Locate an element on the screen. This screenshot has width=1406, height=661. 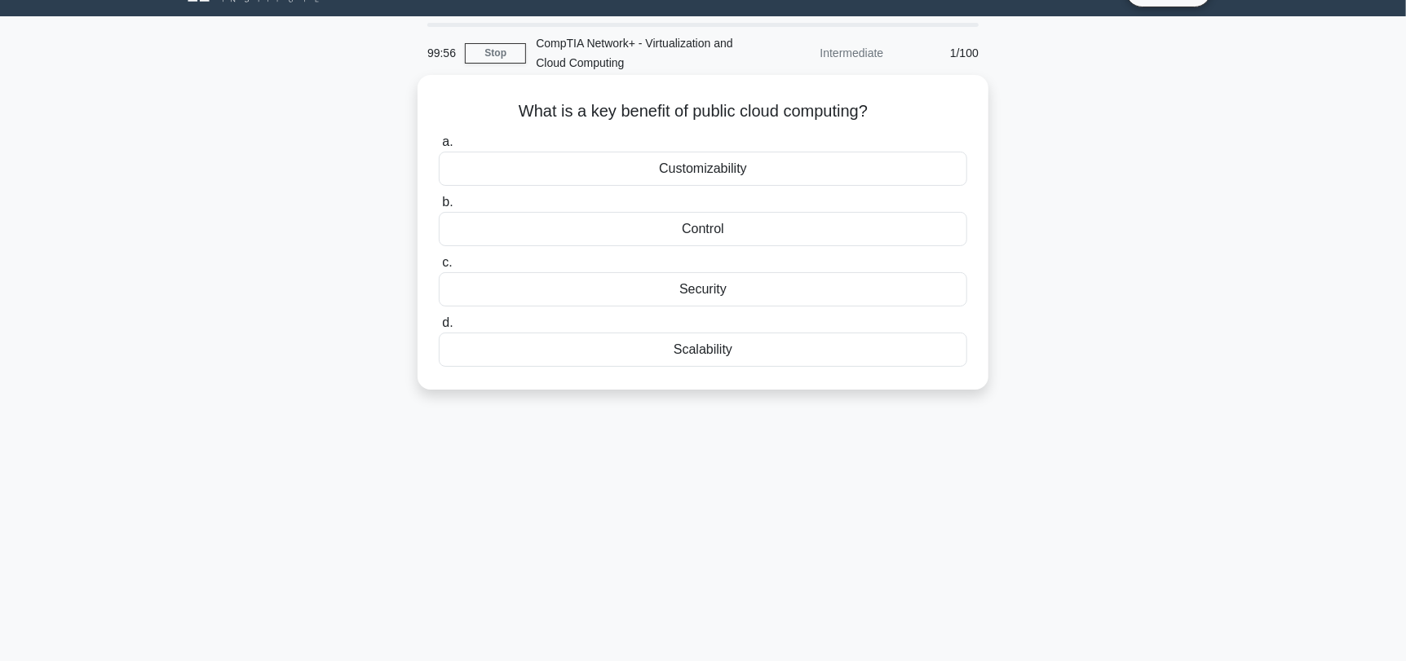
div: Security is located at coordinates (703, 289).